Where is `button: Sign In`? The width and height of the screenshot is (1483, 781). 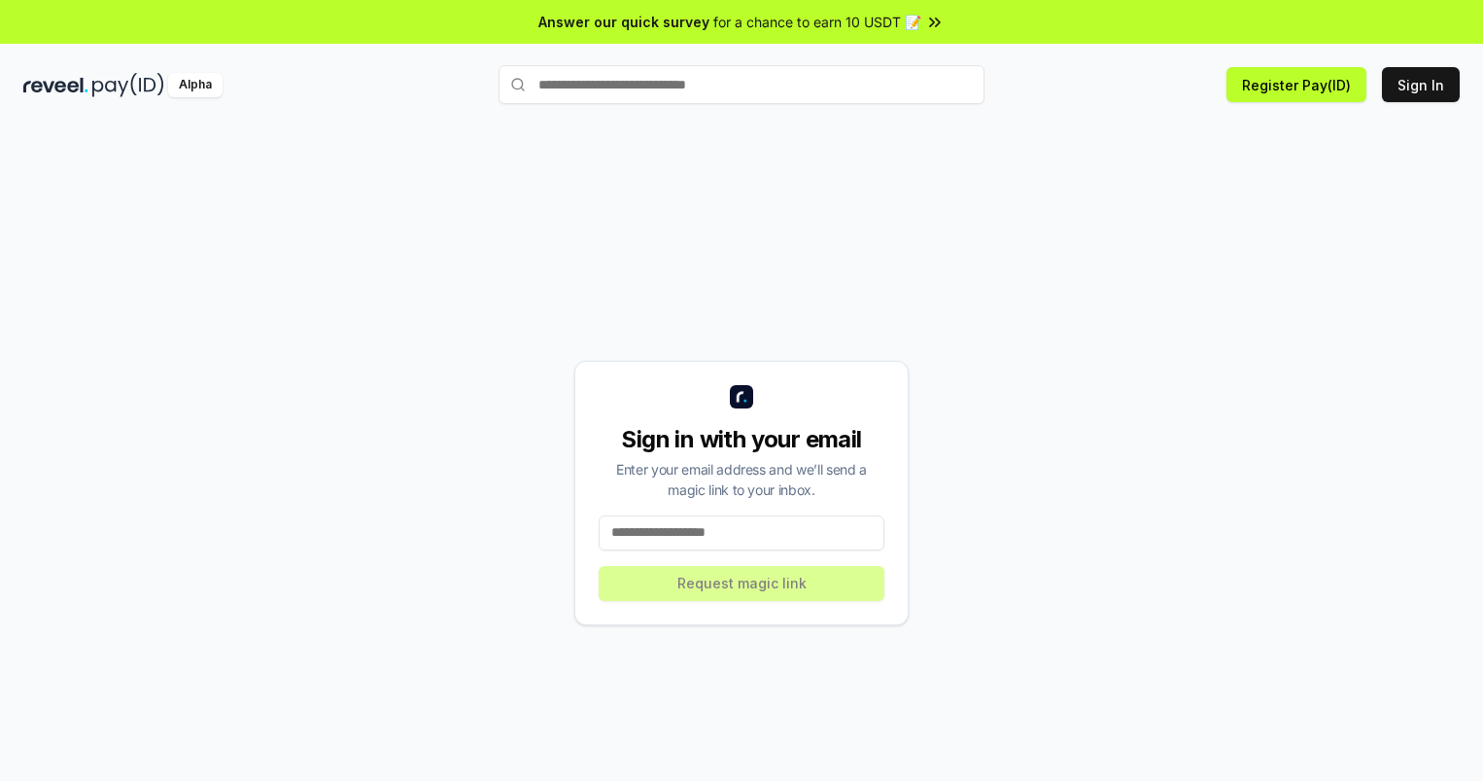 button: Sign In is located at coordinates (1421, 85).